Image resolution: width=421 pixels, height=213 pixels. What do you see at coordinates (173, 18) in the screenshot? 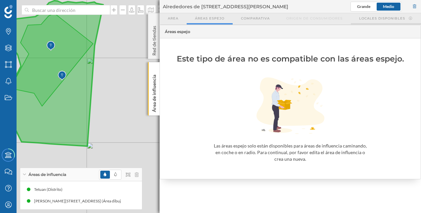
I see `span: Area` at bounding box center [173, 18].